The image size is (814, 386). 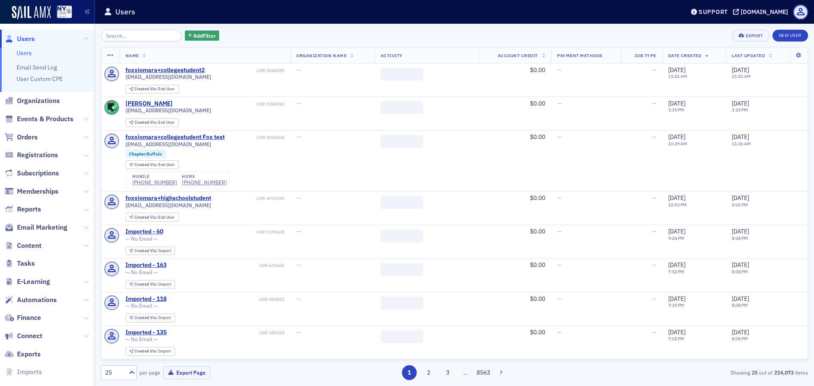 What do you see at coordinates (114, 372) in the screenshot?
I see `div: 25` at bounding box center [114, 372].